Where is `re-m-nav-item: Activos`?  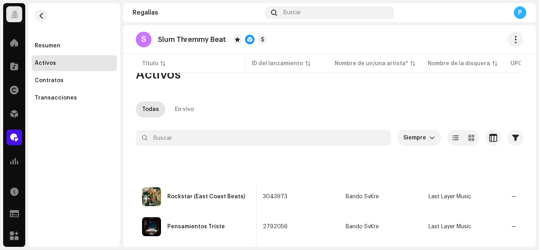
re-m-nav-item: Activos is located at coordinates (74, 63).